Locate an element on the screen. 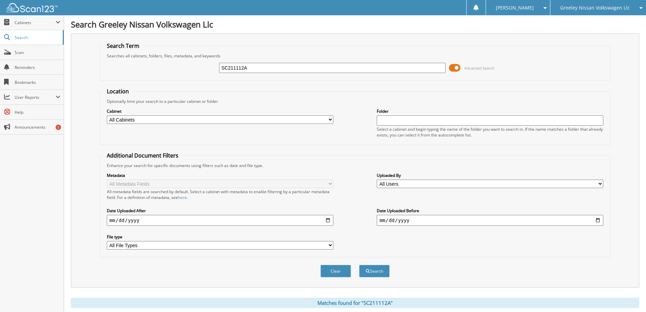  input: start is located at coordinates (220, 220).